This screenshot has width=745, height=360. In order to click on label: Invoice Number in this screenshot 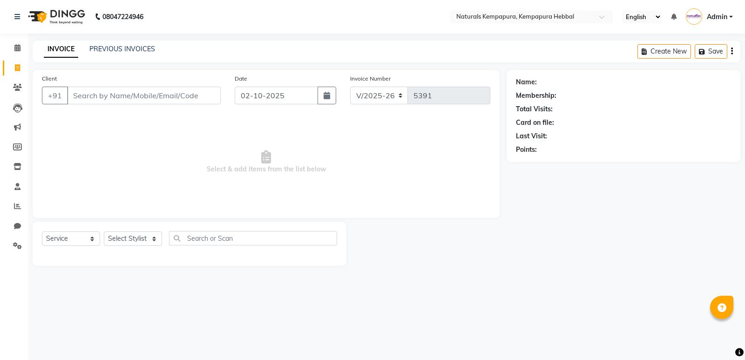, I will do `click(370, 79)`.